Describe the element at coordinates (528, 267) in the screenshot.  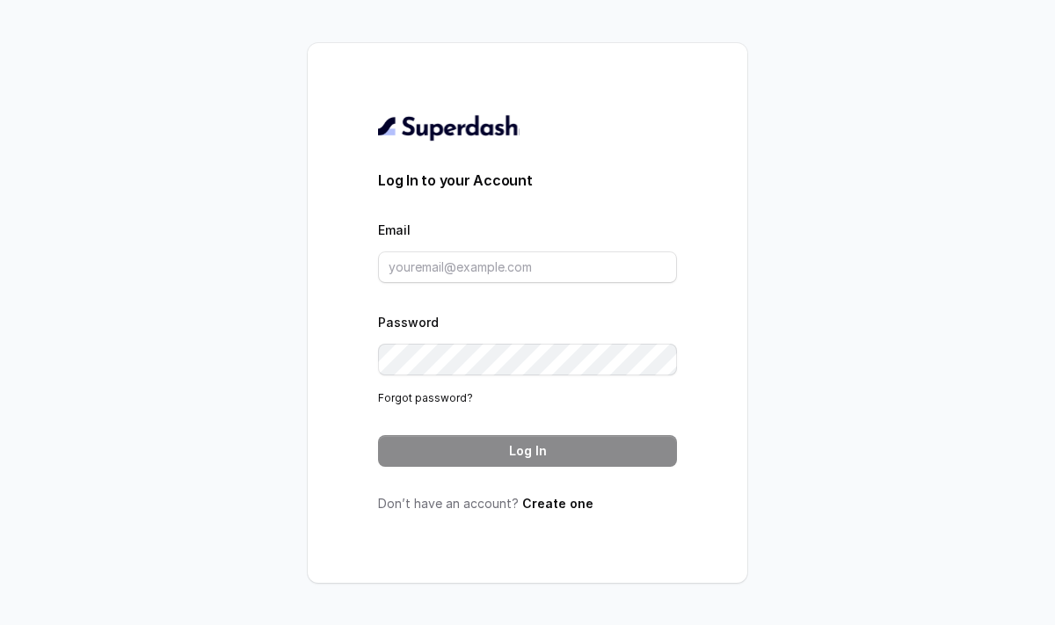
I see `input: youremail@example.com` at that location.